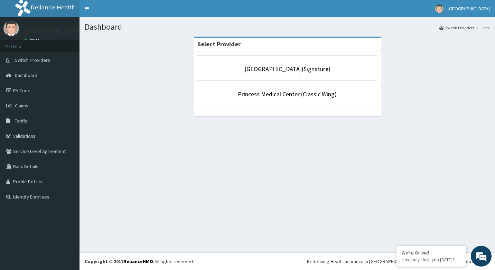  Describe the element at coordinates (32, 60) in the screenshot. I see `span: Switch Providers` at that location.